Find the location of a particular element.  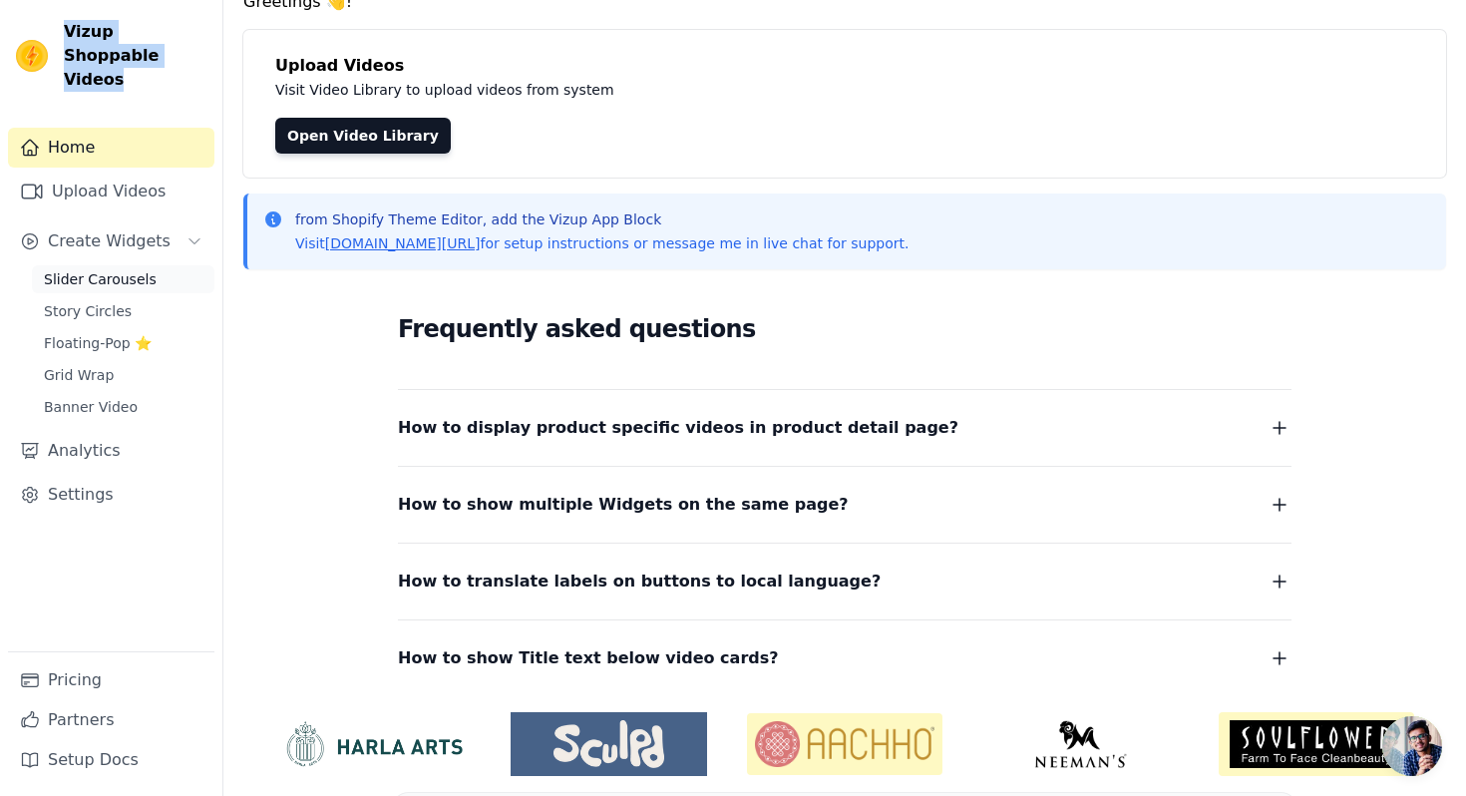

img: Neeman's is located at coordinates (1080, 744).